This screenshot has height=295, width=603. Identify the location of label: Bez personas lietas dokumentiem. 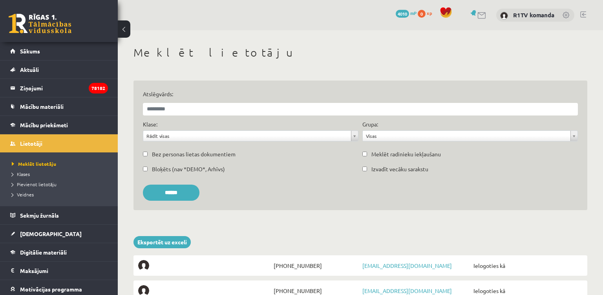
(194, 154).